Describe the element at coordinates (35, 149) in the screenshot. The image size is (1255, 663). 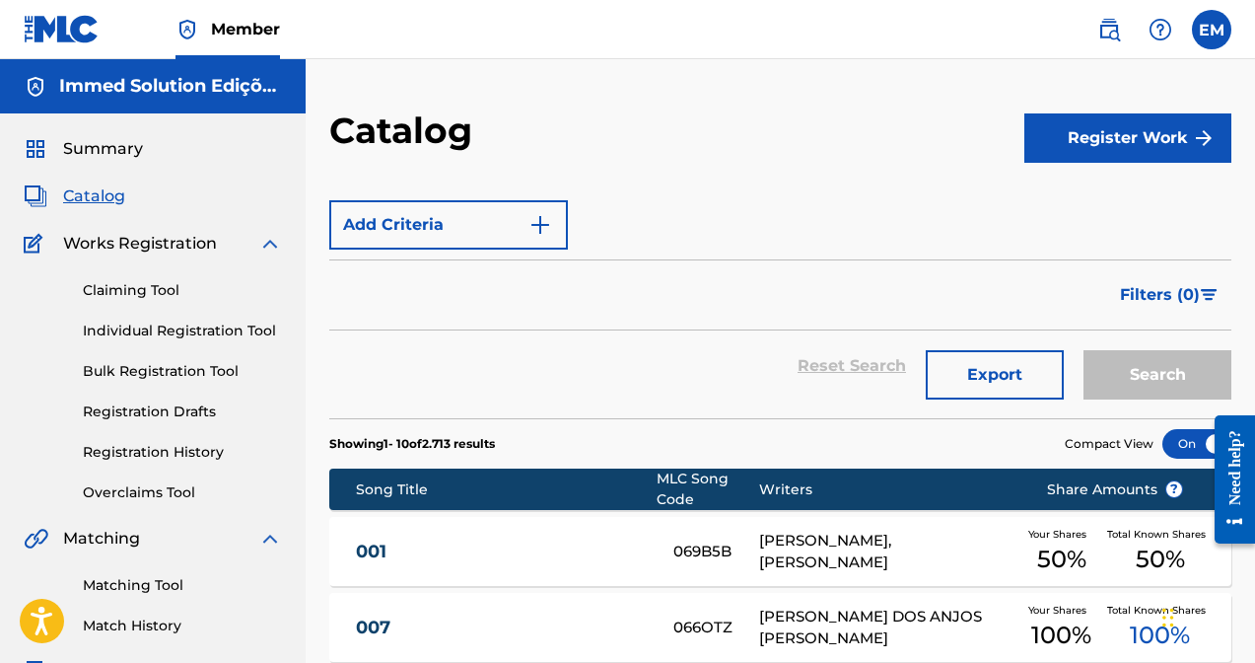
I see `img: Summary` at that location.